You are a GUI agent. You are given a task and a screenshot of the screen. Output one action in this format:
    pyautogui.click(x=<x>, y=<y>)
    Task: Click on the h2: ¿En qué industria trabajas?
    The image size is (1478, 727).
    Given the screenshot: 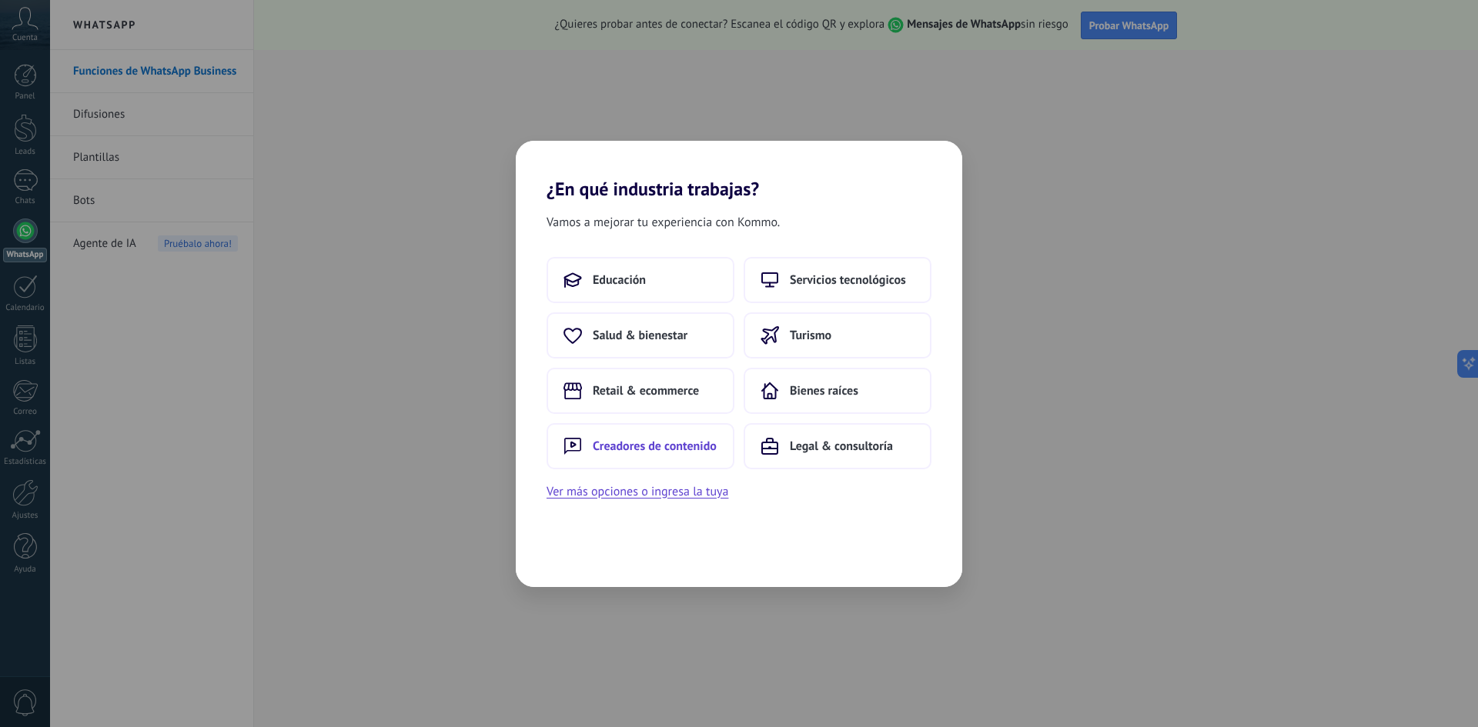 What is the action you would take?
    pyautogui.click(x=739, y=170)
    